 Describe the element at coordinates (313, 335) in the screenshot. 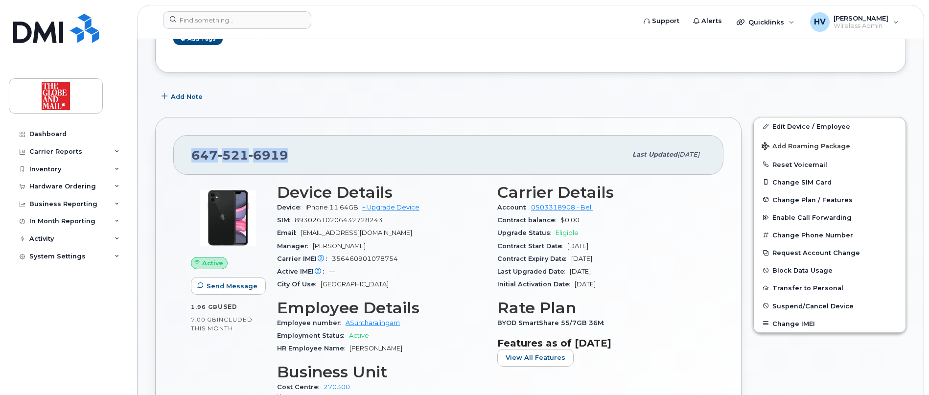

I see `span: Employment Status` at that location.